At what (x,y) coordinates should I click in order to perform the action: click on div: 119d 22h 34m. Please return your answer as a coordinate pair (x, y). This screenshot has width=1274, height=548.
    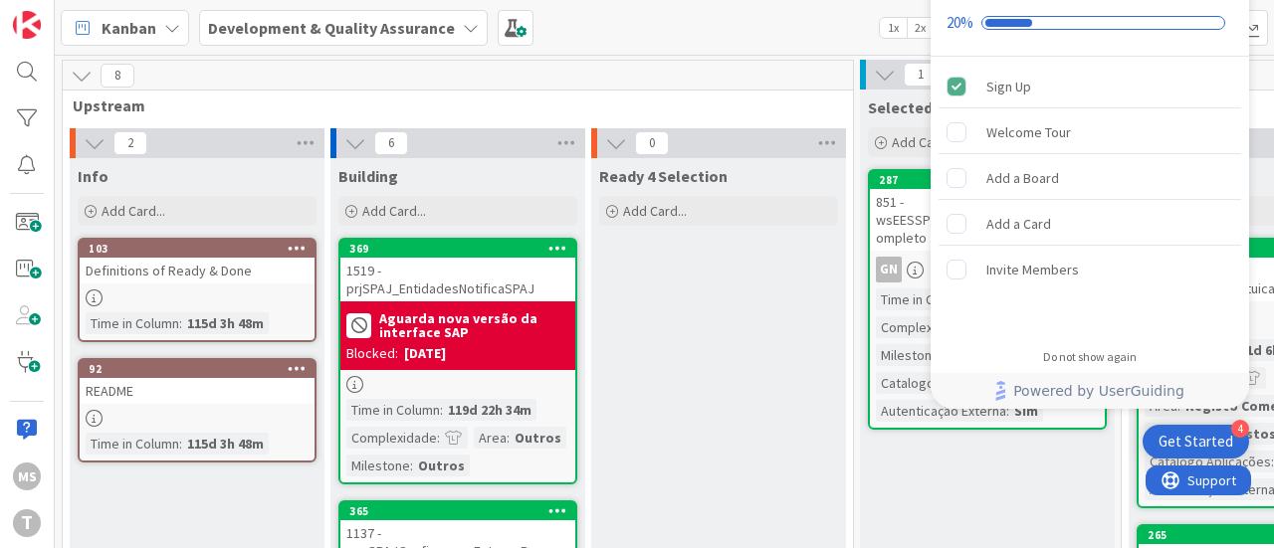
    Looking at the image, I should click on (490, 410).